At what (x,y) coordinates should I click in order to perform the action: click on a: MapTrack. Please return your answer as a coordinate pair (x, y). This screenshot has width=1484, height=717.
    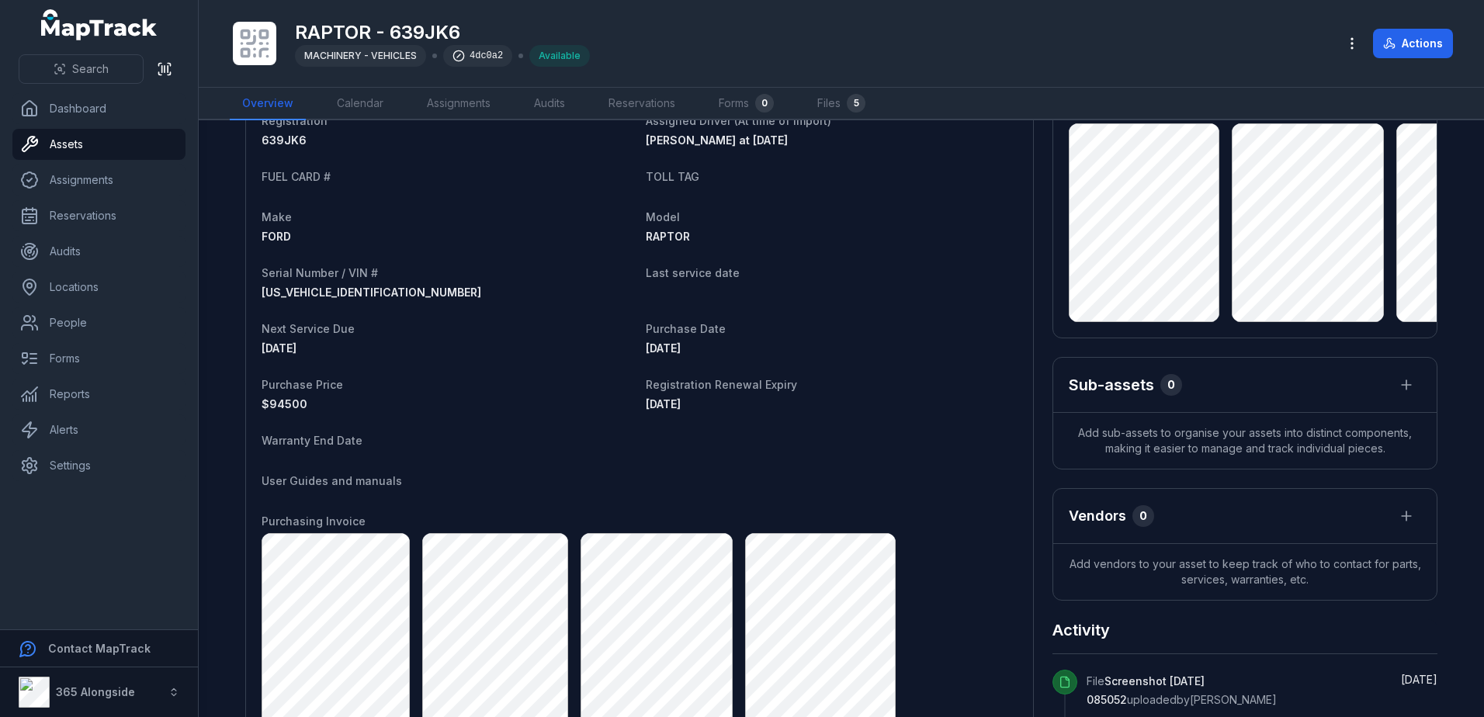
    Looking at the image, I should click on (99, 25).